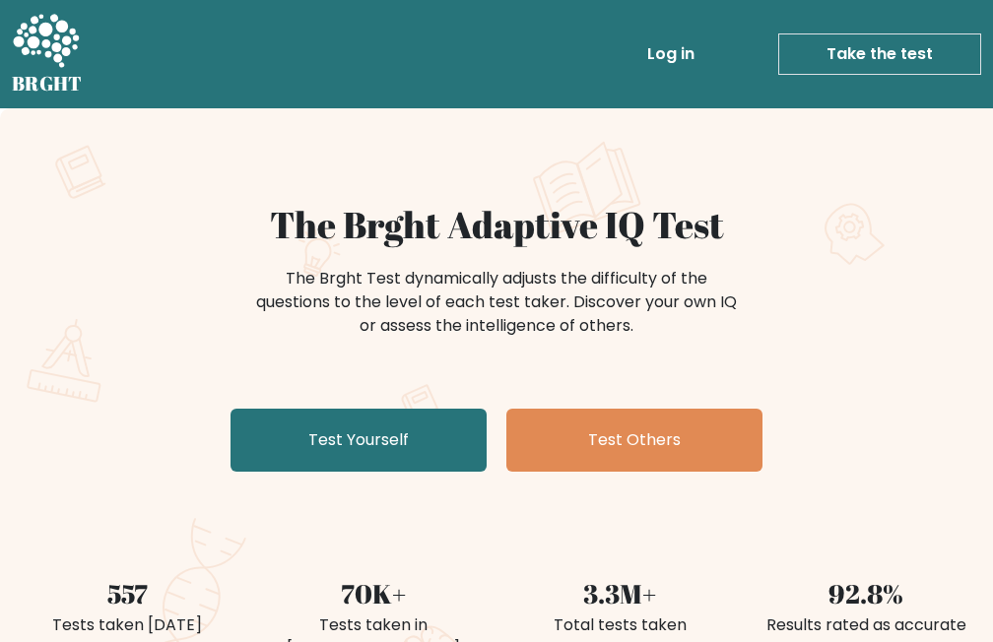 This screenshot has width=993, height=642. What do you see at coordinates (634, 440) in the screenshot?
I see `a: Test Others` at bounding box center [634, 440].